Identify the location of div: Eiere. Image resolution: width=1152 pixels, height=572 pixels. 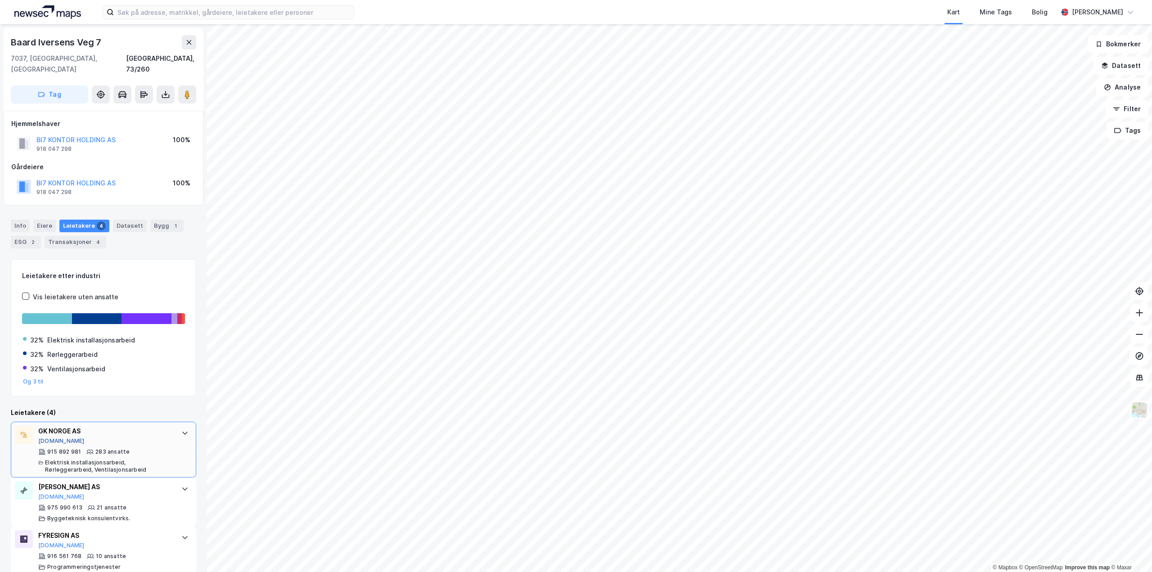
(45, 226).